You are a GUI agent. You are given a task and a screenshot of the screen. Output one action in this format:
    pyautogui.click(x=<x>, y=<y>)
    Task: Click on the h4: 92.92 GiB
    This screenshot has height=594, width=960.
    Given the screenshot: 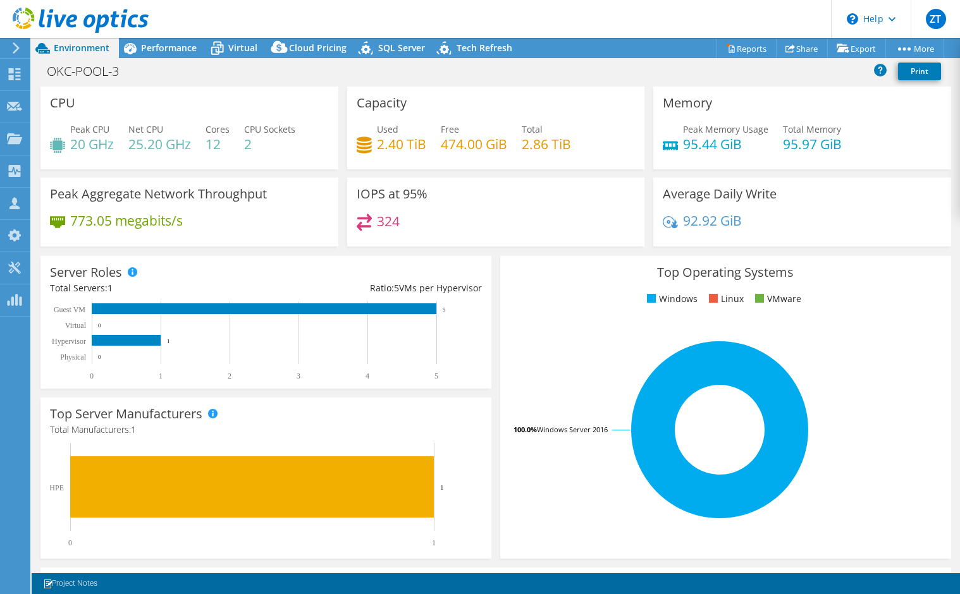 What is the action you would take?
    pyautogui.click(x=712, y=221)
    